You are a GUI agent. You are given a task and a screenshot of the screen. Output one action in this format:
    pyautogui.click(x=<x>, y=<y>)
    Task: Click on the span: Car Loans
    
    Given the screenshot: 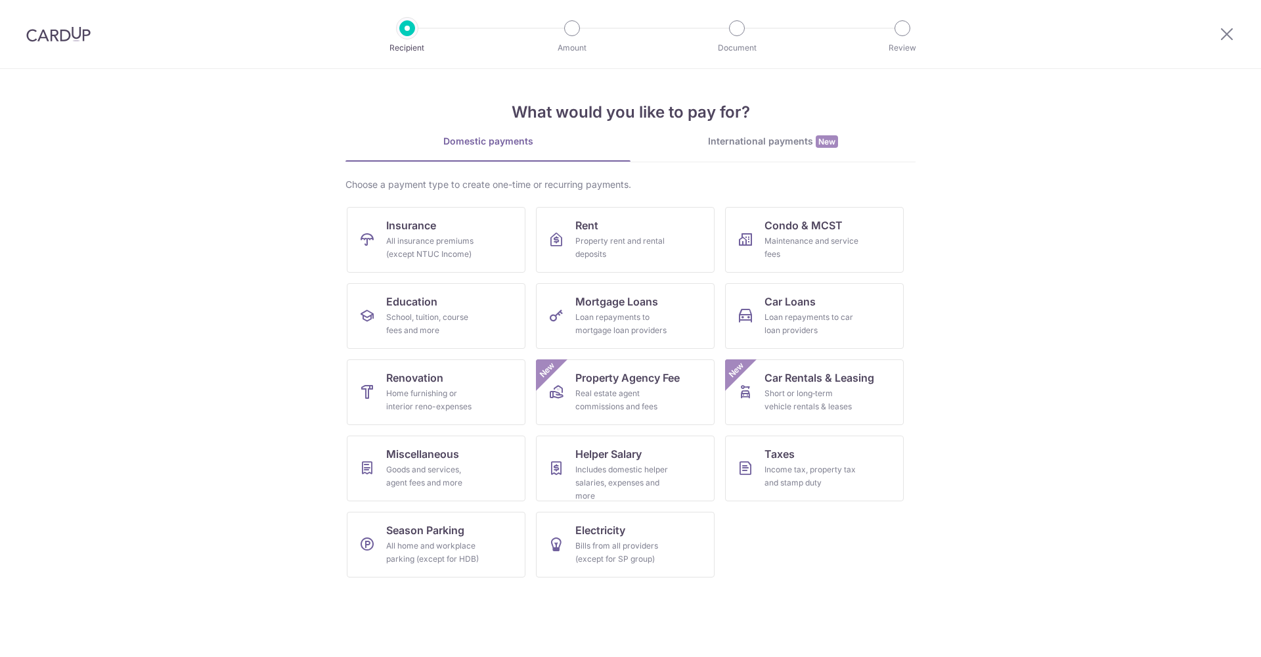 What is the action you would take?
    pyautogui.click(x=790, y=302)
    